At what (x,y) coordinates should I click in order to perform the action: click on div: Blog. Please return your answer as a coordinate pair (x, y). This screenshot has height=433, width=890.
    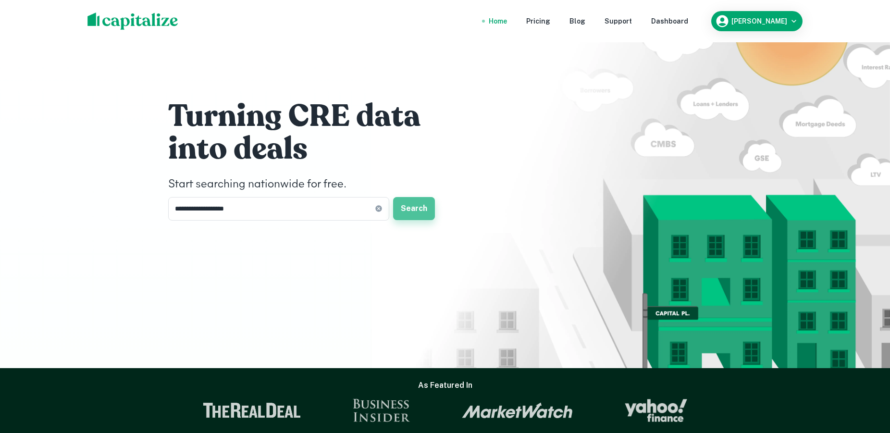
    Looking at the image, I should click on (577, 21).